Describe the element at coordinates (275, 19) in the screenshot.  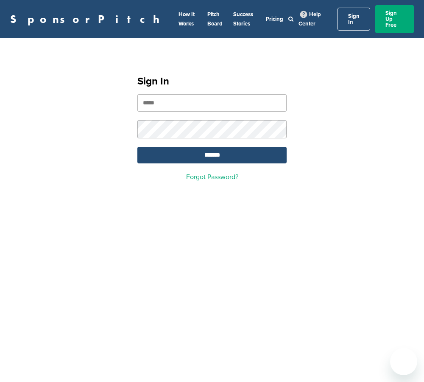
I see `a: Pricing` at that location.